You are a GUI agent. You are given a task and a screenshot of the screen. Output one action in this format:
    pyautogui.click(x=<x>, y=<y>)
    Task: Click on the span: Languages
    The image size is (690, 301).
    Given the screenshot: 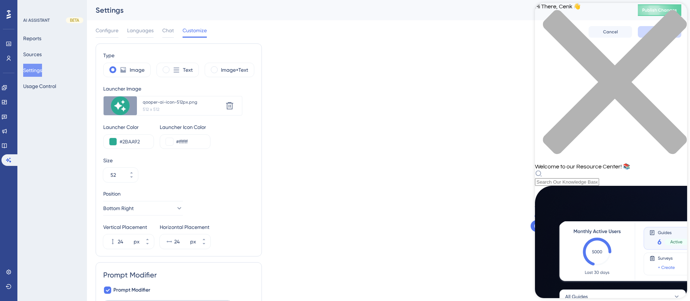 What is the action you would take?
    pyautogui.click(x=140, y=30)
    